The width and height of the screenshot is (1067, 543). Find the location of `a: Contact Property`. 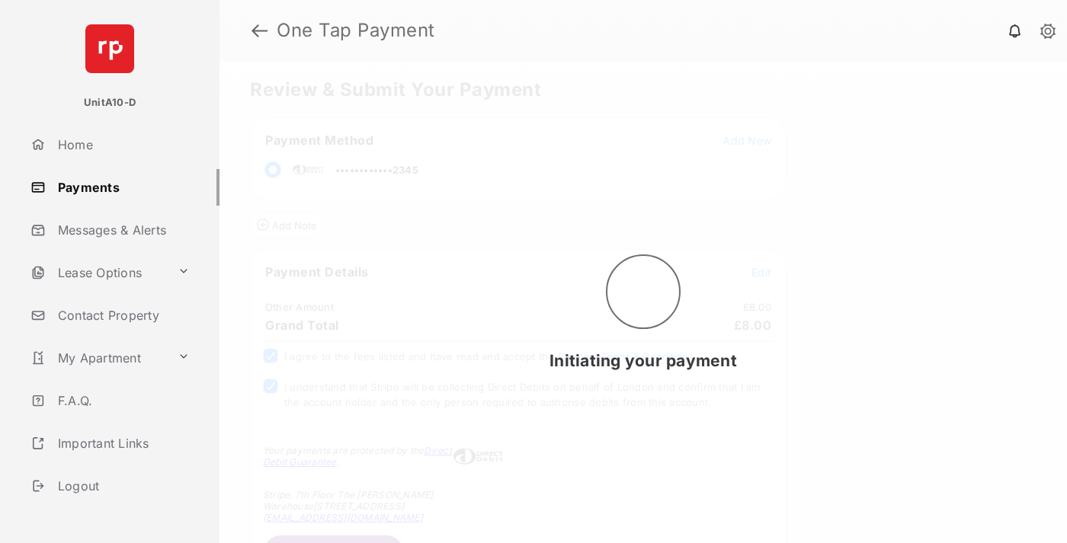

a: Contact Property is located at coordinates (122, 315).